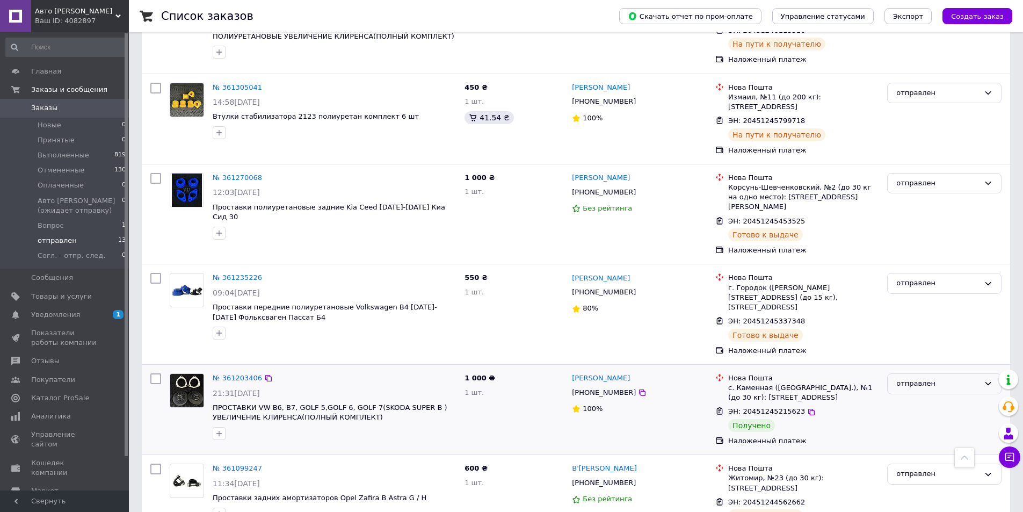 The width and height of the screenshot is (1023, 512). I want to click on a: Проставки задних амортизаторов Opel Zafira B Astra G / H, so click(319, 497).